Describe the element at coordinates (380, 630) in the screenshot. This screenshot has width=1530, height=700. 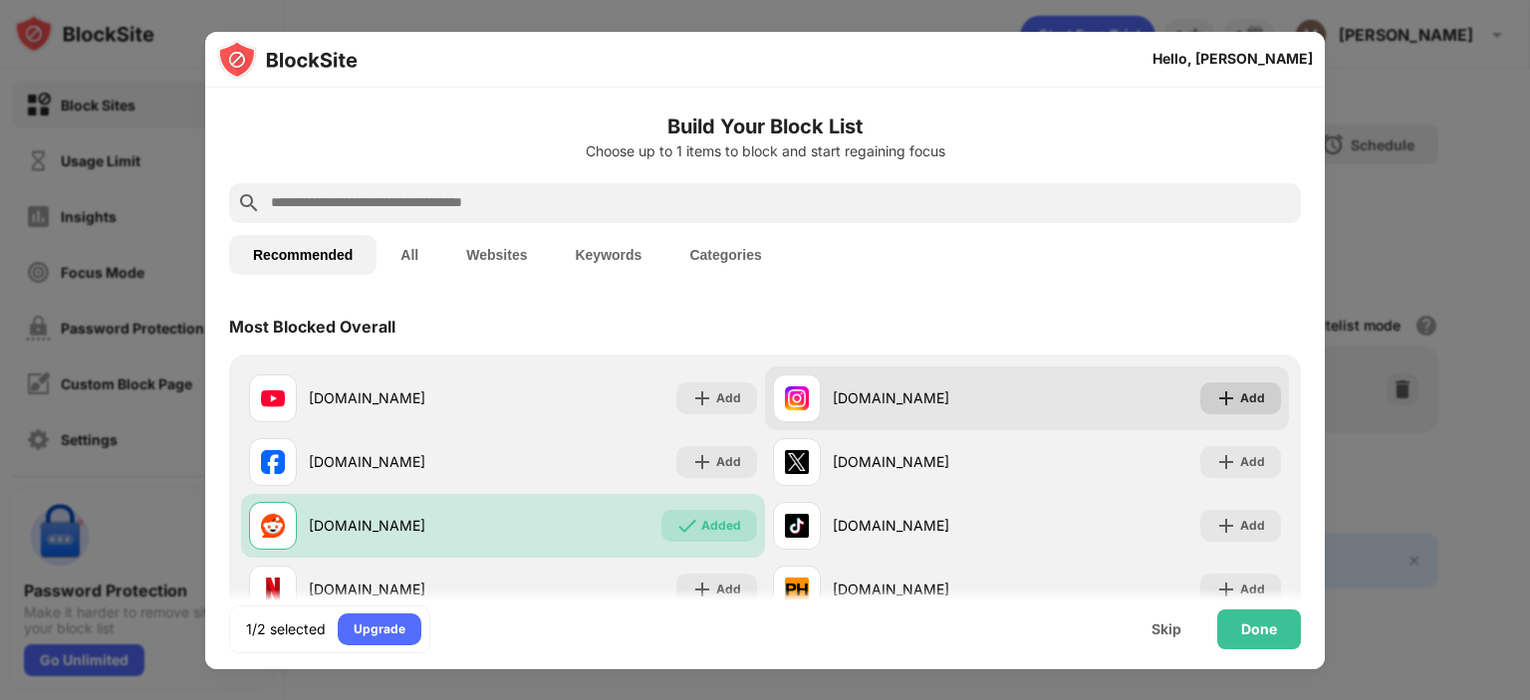
I see `div: Upgrade` at that location.